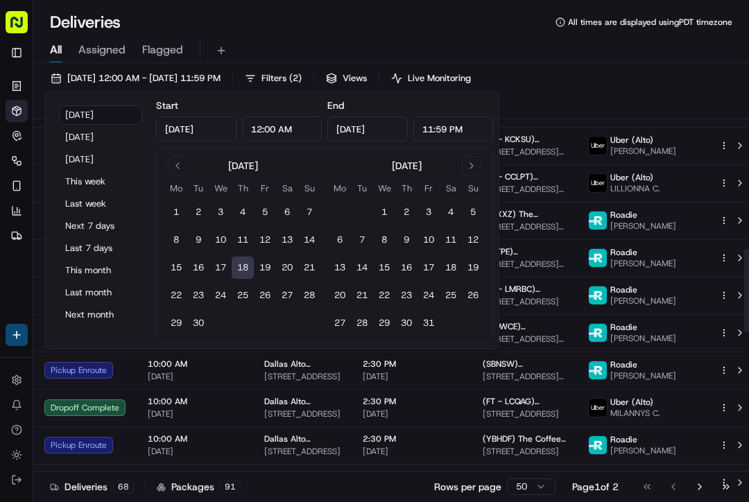  I want to click on button: 3, so click(428, 212).